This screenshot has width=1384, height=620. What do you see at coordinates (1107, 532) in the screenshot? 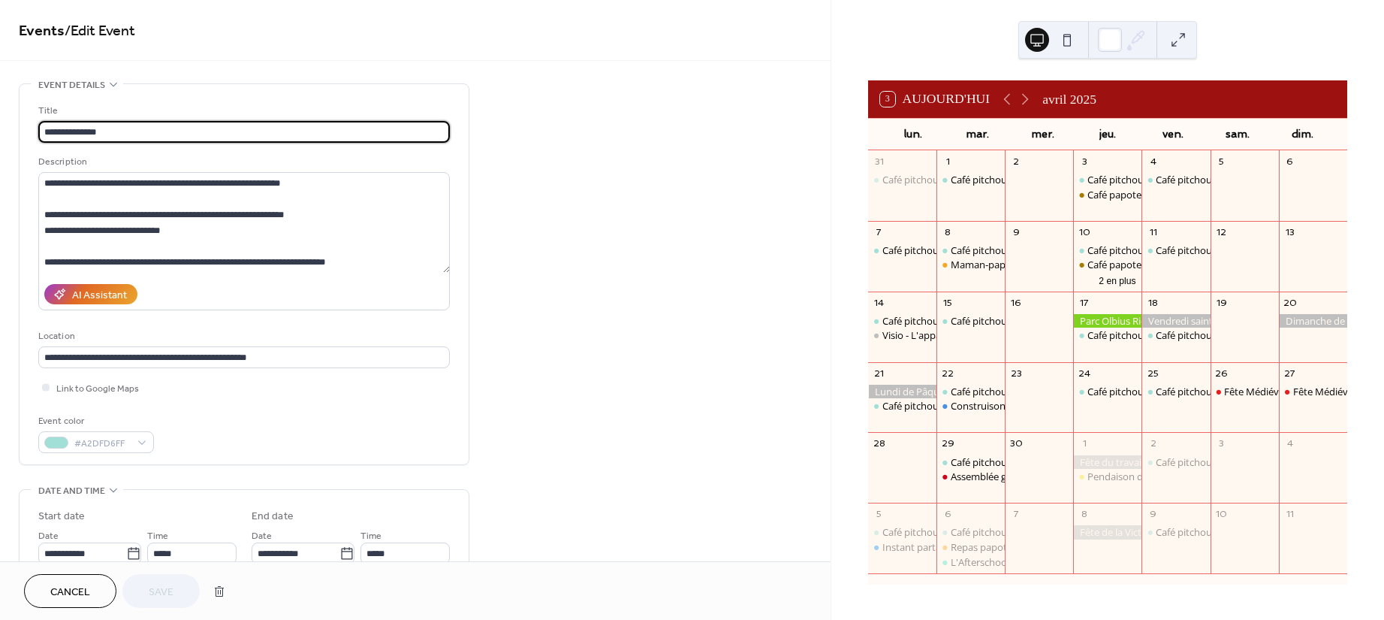
I see `div: Fête de la Victoire` at bounding box center [1107, 532].